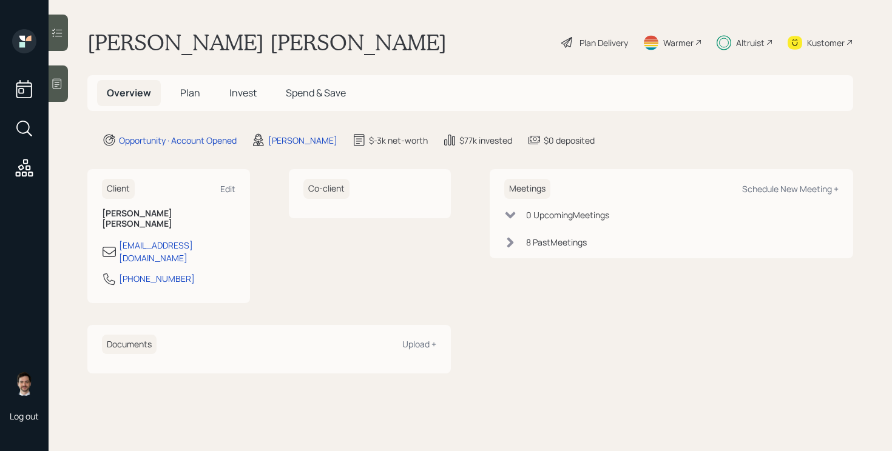 Image resolution: width=892 pixels, height=451 pixels. What do you see at coordinates (227, 189) in the screenshot?
I see `div: Edit` at bounding box center [227, 189].